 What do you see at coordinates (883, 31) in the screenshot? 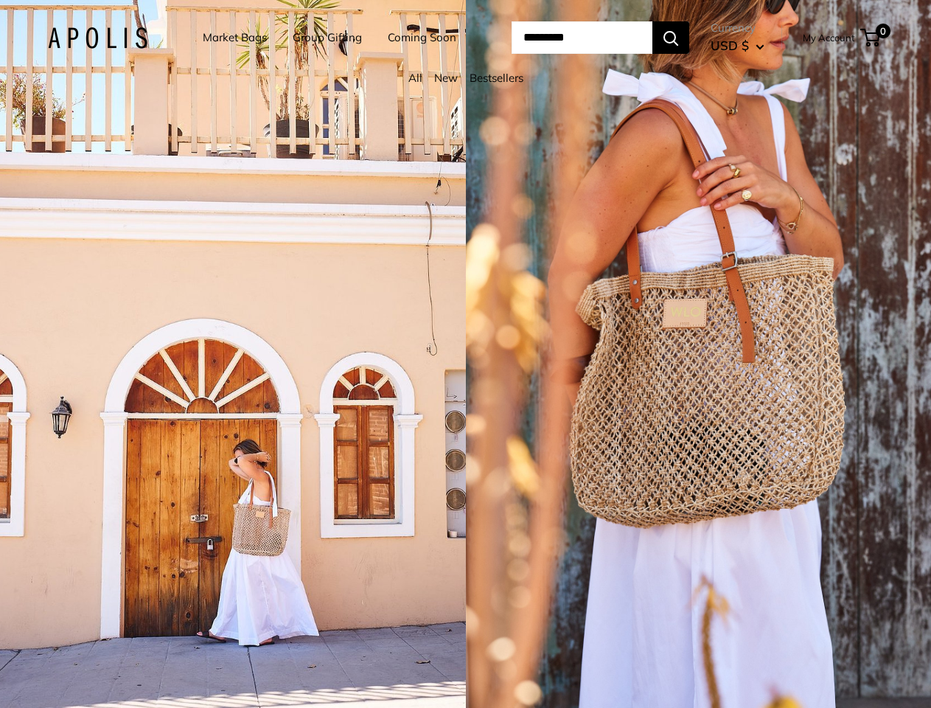
I see `span: 0` at bounding box center [883, 31].